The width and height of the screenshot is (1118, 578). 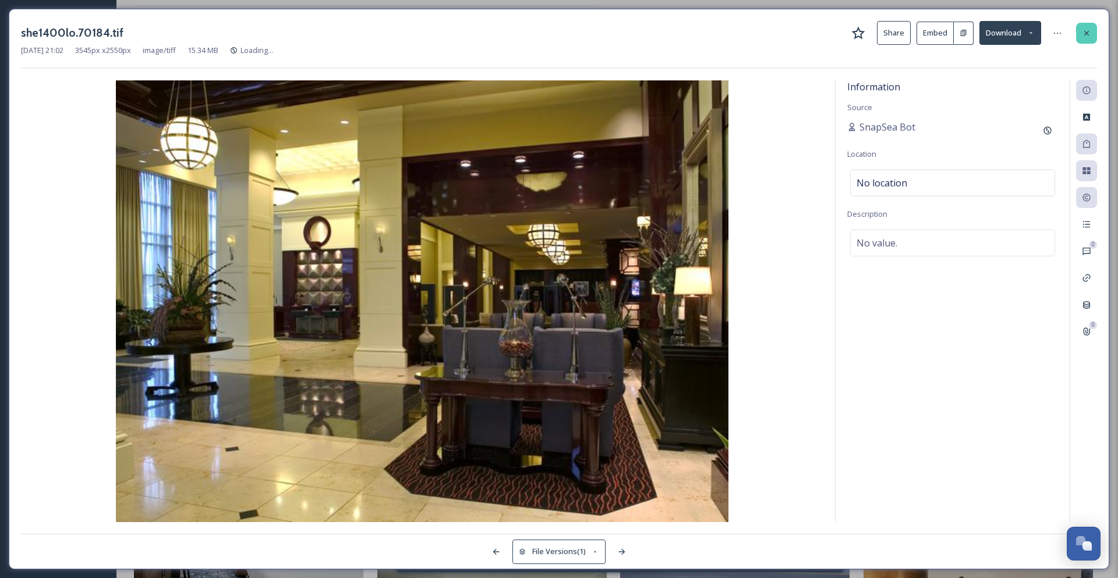 I want to click on h3: she1400lo.70184.tif, so click(x=72, y=33).